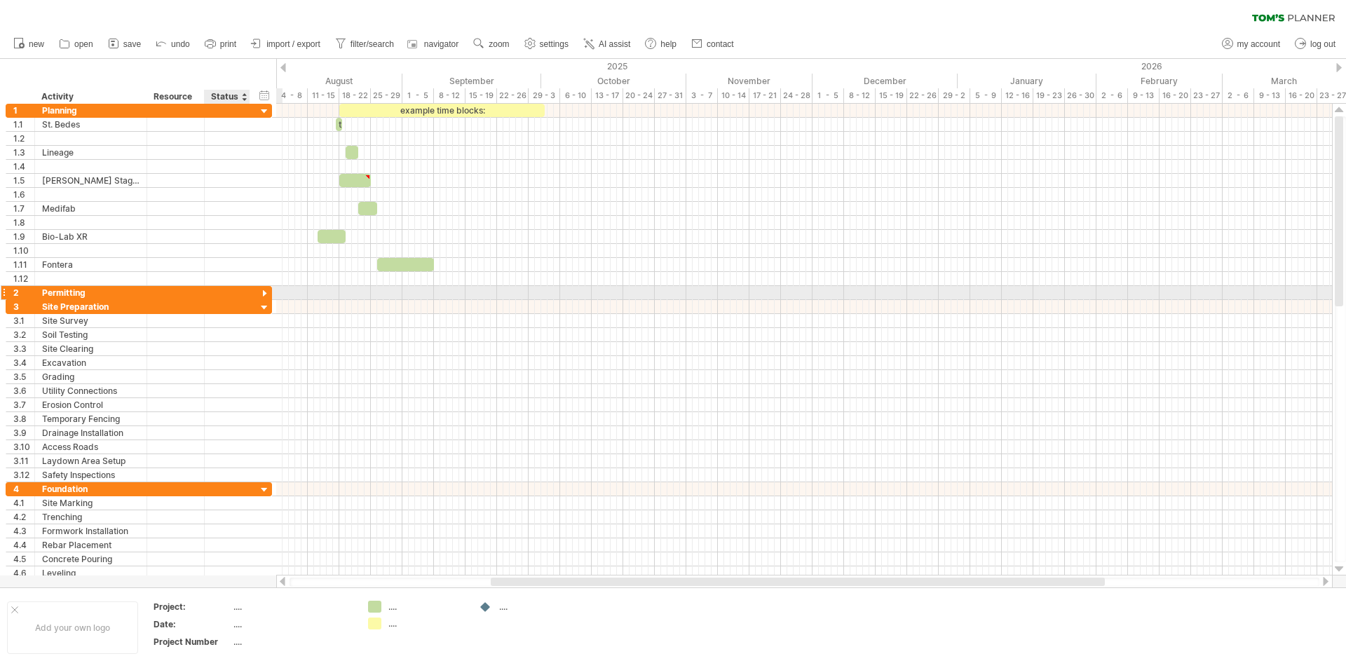  What do you see at coordinates (90, 460) in the screenshot?
I see `div: Laydown Area Setup` at bounding box center [90, 460].